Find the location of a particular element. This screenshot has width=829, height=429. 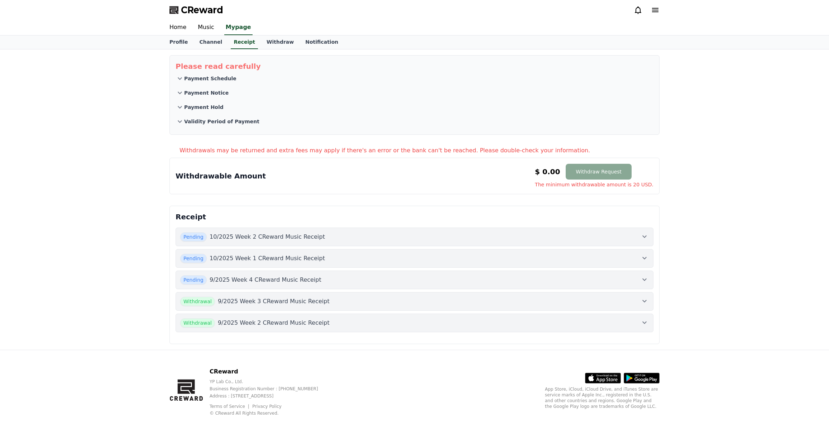

p: YP Lab Co., Ltd. is located at coordinates (269, 381).